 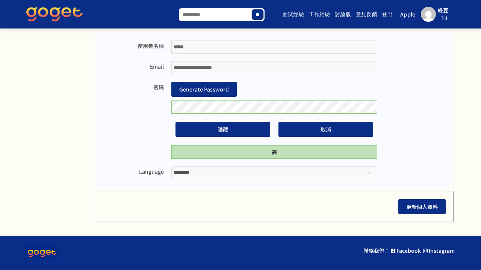 I want to click on button: Cancel password change, so click(x=326, y=130).